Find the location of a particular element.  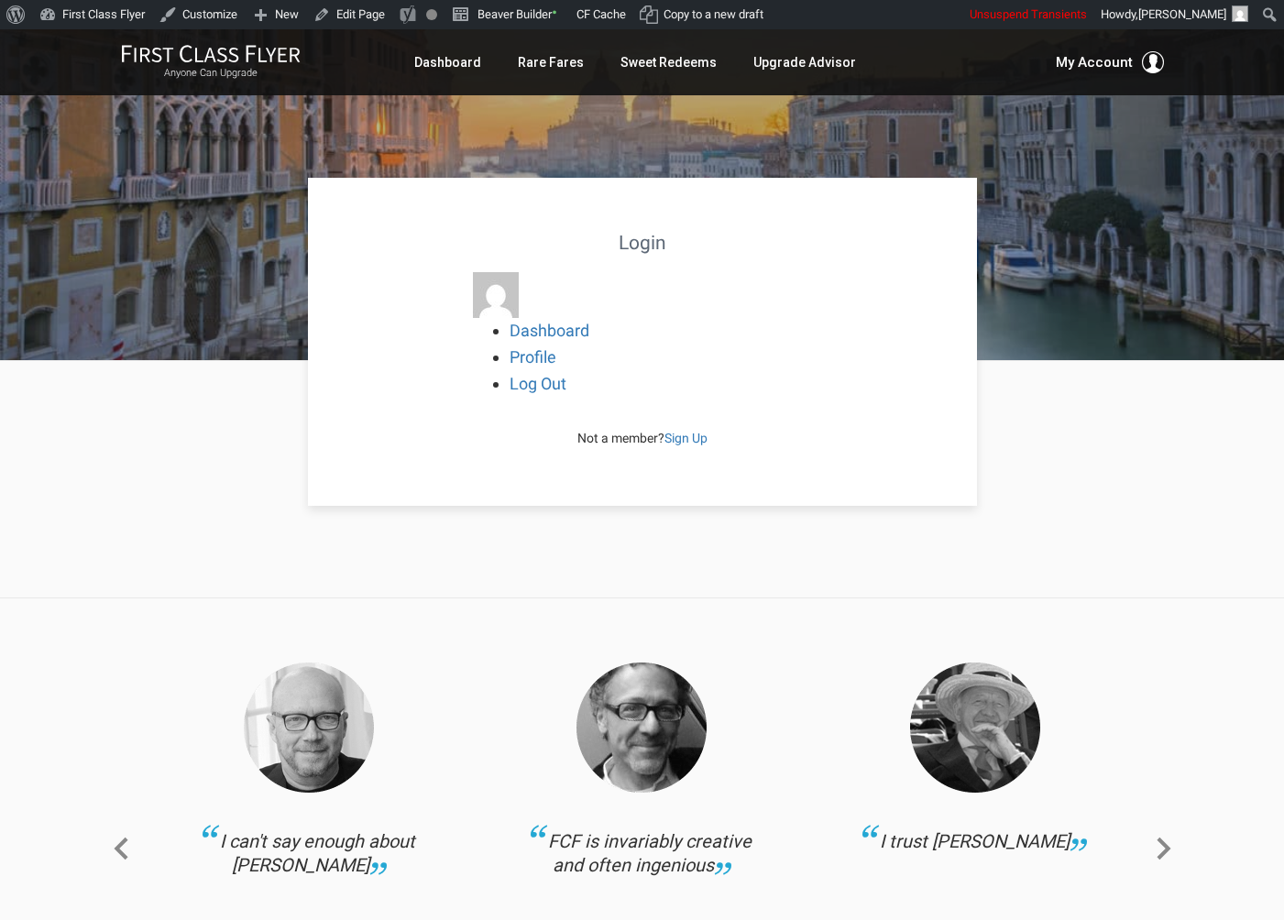

a: Next slide is located at coordinates (1164, 853).